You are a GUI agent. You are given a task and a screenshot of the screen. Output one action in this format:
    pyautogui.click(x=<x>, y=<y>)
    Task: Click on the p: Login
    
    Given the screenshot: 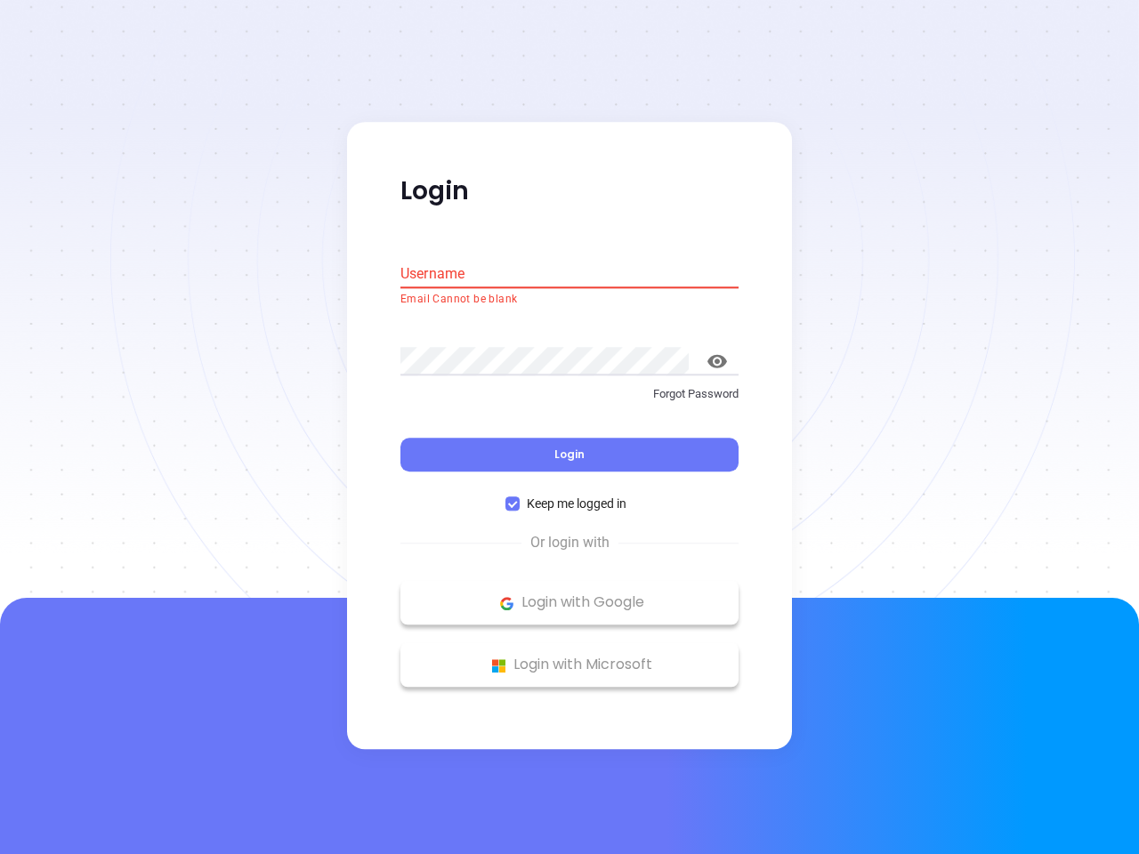 What is the action you would take?
    pyautogui.click(x=569, y=191)
    